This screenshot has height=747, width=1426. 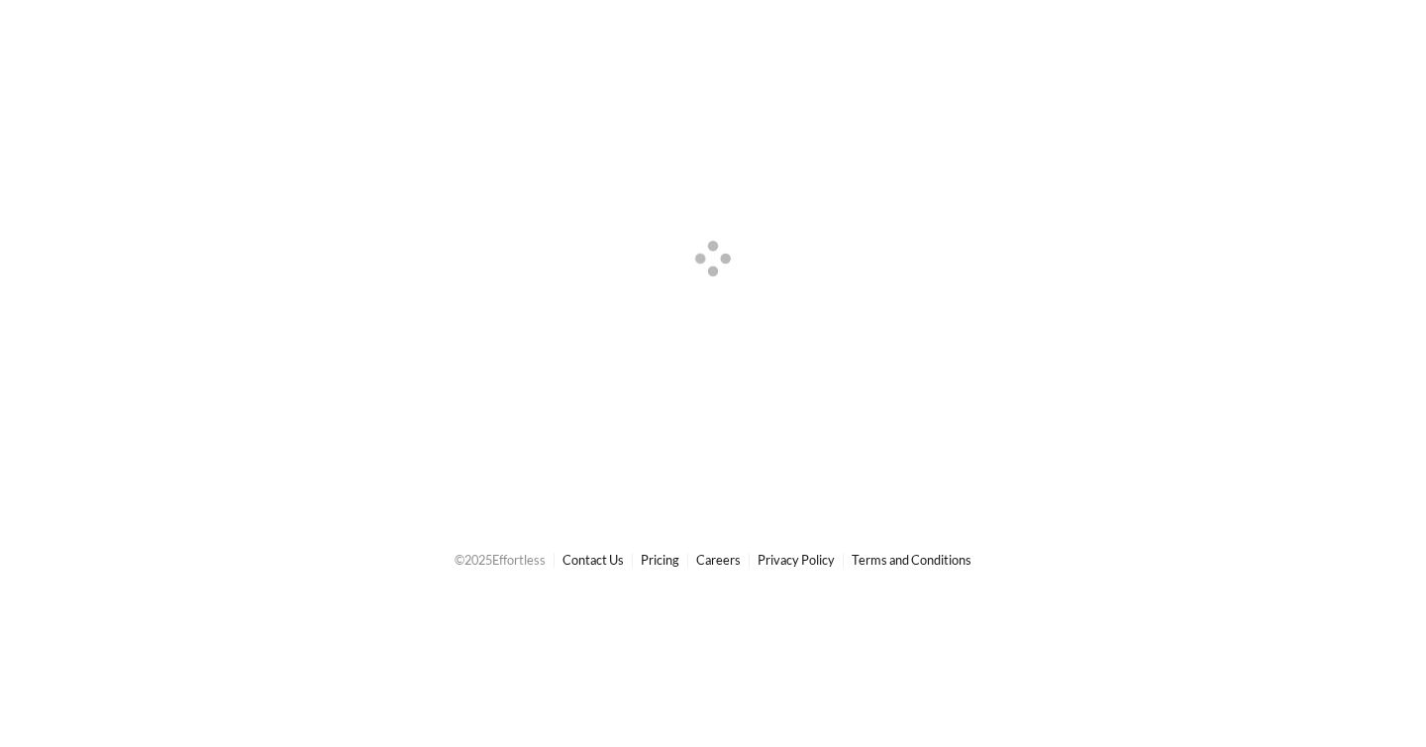 I want to click on span: © 2025 Effortless, so click(x=500, y=560).